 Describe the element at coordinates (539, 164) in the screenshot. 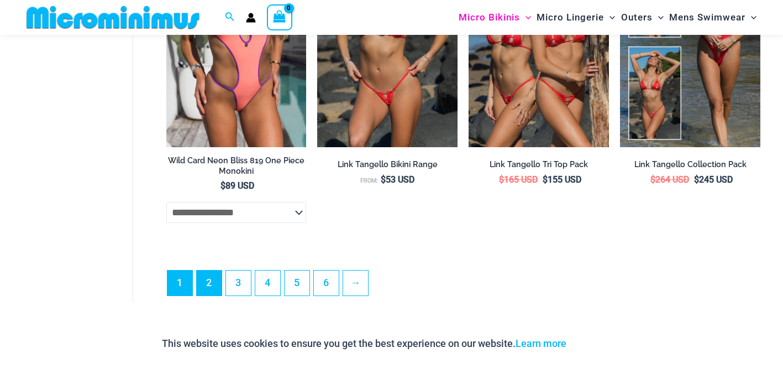

I see `h2: Link Tangello Tri Top Pack` at that location.